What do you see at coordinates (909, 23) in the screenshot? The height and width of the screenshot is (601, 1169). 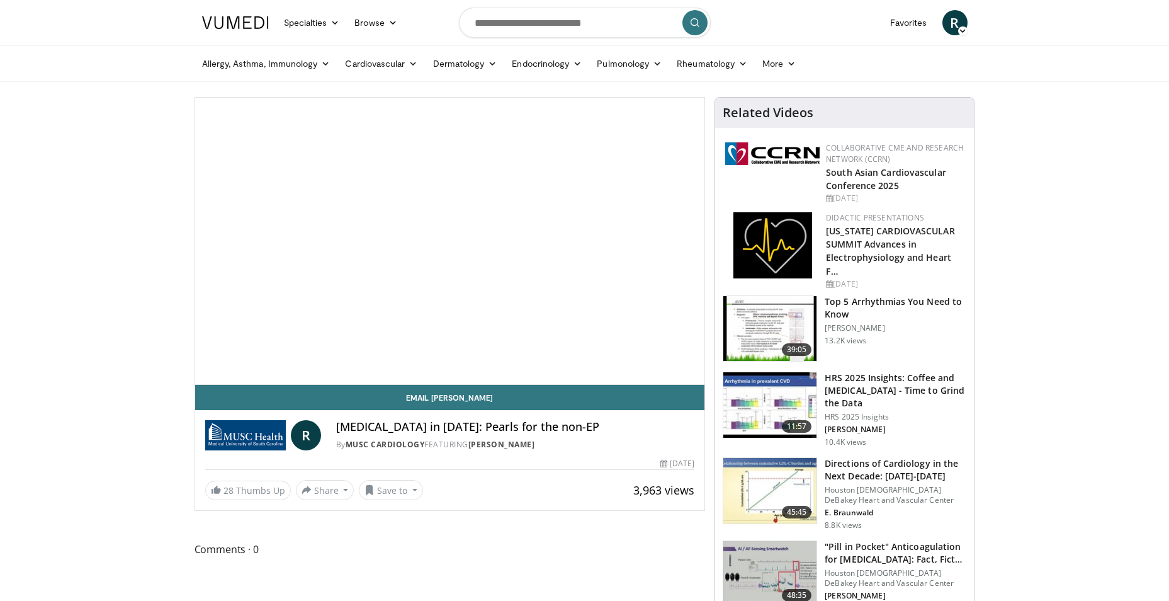 I see `a: Favorites` at bounding box center [909, 23].